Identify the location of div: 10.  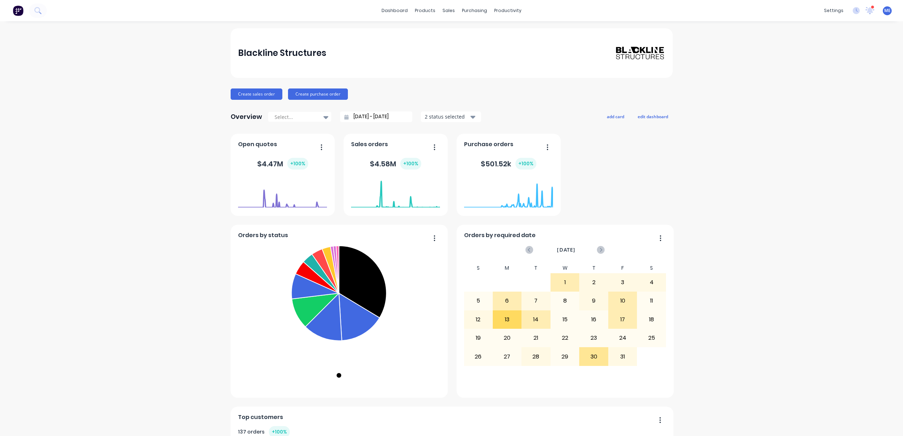
(623, 301).